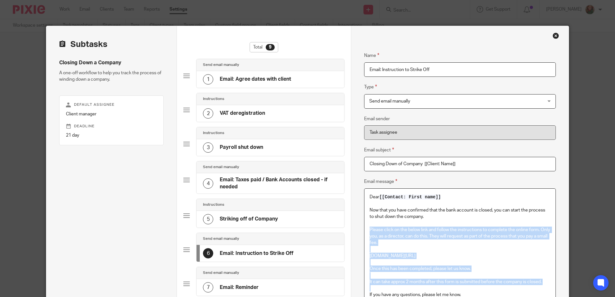 The image size is (615, 297). I want to click on p: Please click on the below link and follow the instructions to complete the online form. Only you,..., so click(460, 236).